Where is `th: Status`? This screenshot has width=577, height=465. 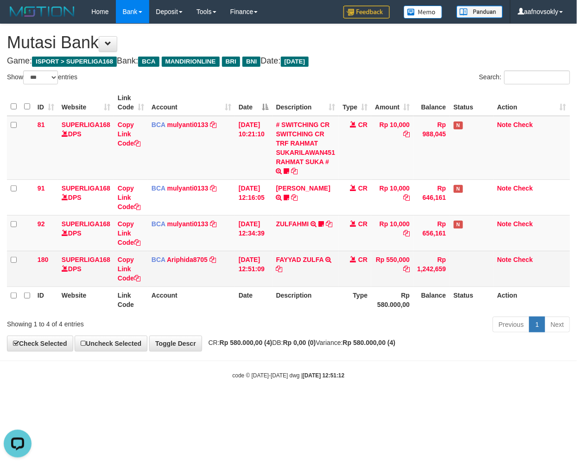
th: Status is located at coordinates (472, 102).